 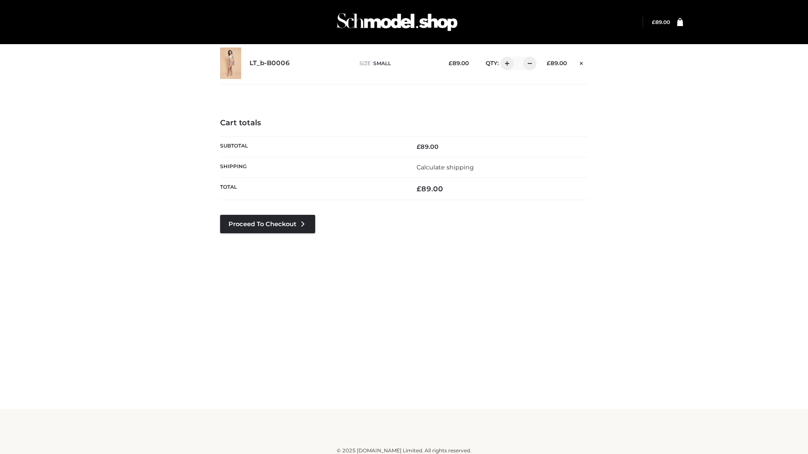 What do you see at coordinates (270, 63) in the screenshot?
I see `a: LT_b-B0006` at bounding box center [270, 63].